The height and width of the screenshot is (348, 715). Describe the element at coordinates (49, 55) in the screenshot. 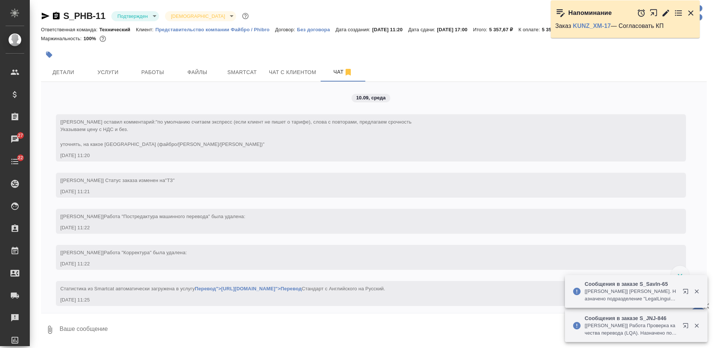

I see `button: Добавить тэг` at that location.